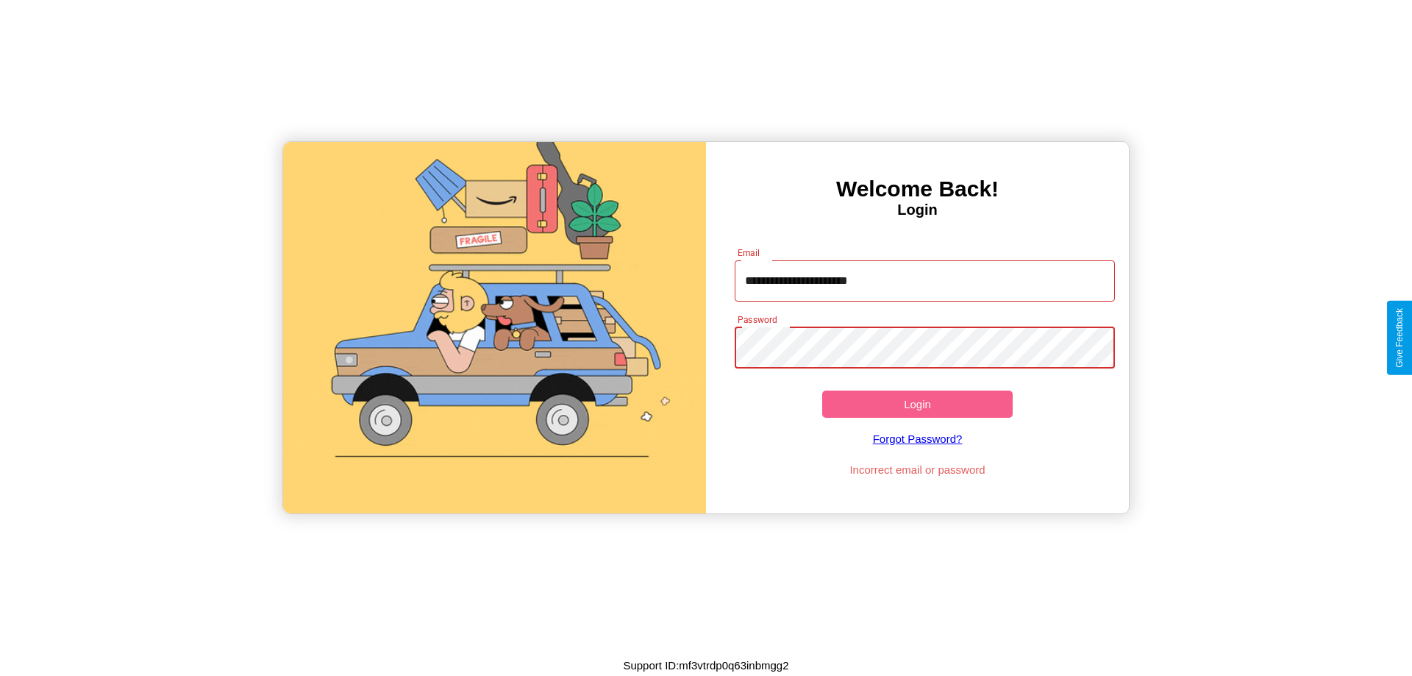 Image resolution: width=1412 pixels, height=676 pixels. What do you see at coordinates (749, 252) in the screenshot?
I see `label: Email` at bounding box center [749, 252].